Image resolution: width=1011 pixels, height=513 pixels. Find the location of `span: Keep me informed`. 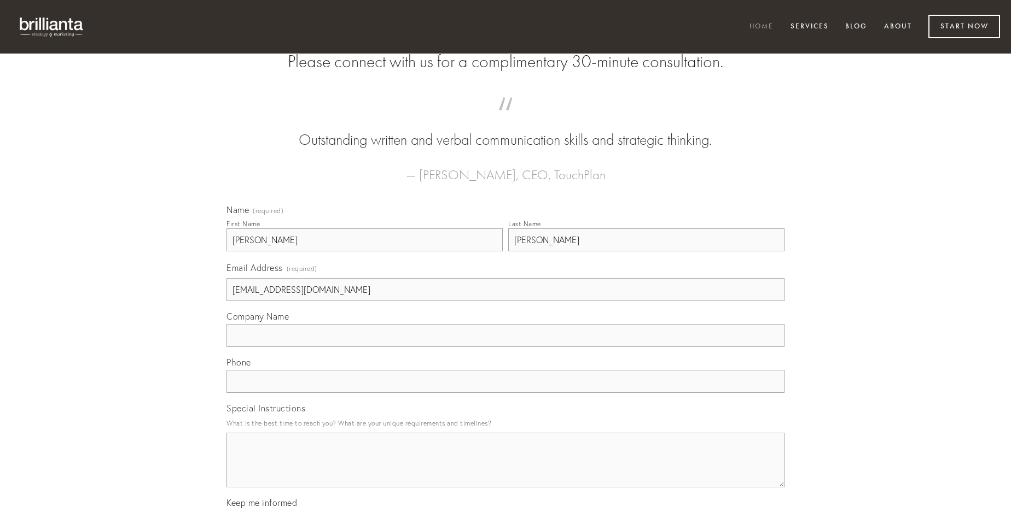

span: Keep me informed is located at coordinates (261, 503).